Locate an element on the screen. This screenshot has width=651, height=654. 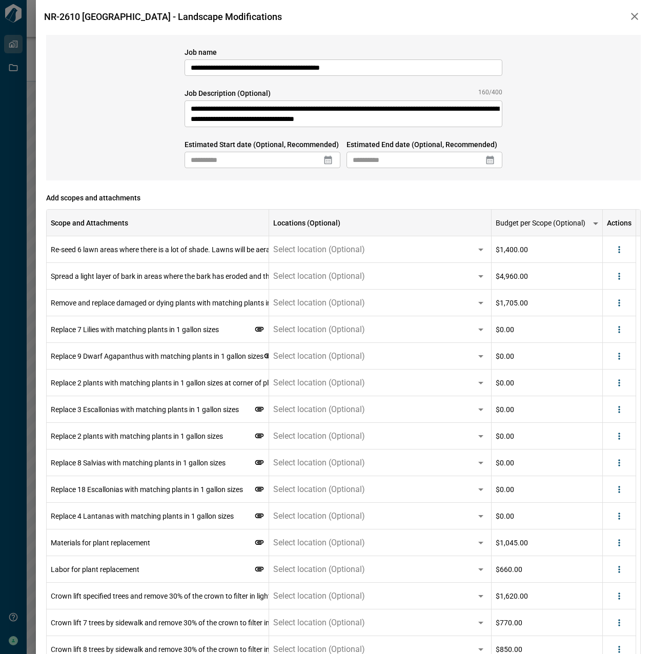
span: Remove and replace damaged or dying plants with matching plants in specified areas. All new insta... is located at coordinates (304, 303).